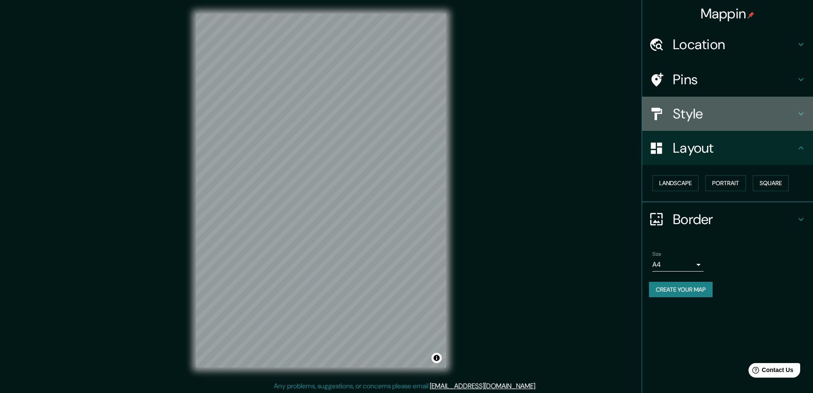  Describe the element at coordinates (678, 265) in the screenshot. I see `div: A4` at that location.